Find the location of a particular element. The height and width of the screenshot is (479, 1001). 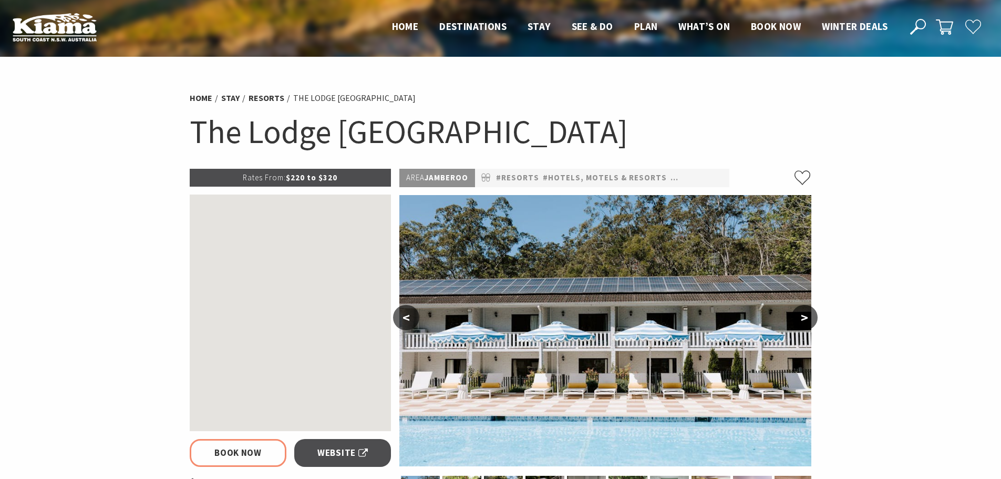

span: Stay is located at coordinates (539, 26).